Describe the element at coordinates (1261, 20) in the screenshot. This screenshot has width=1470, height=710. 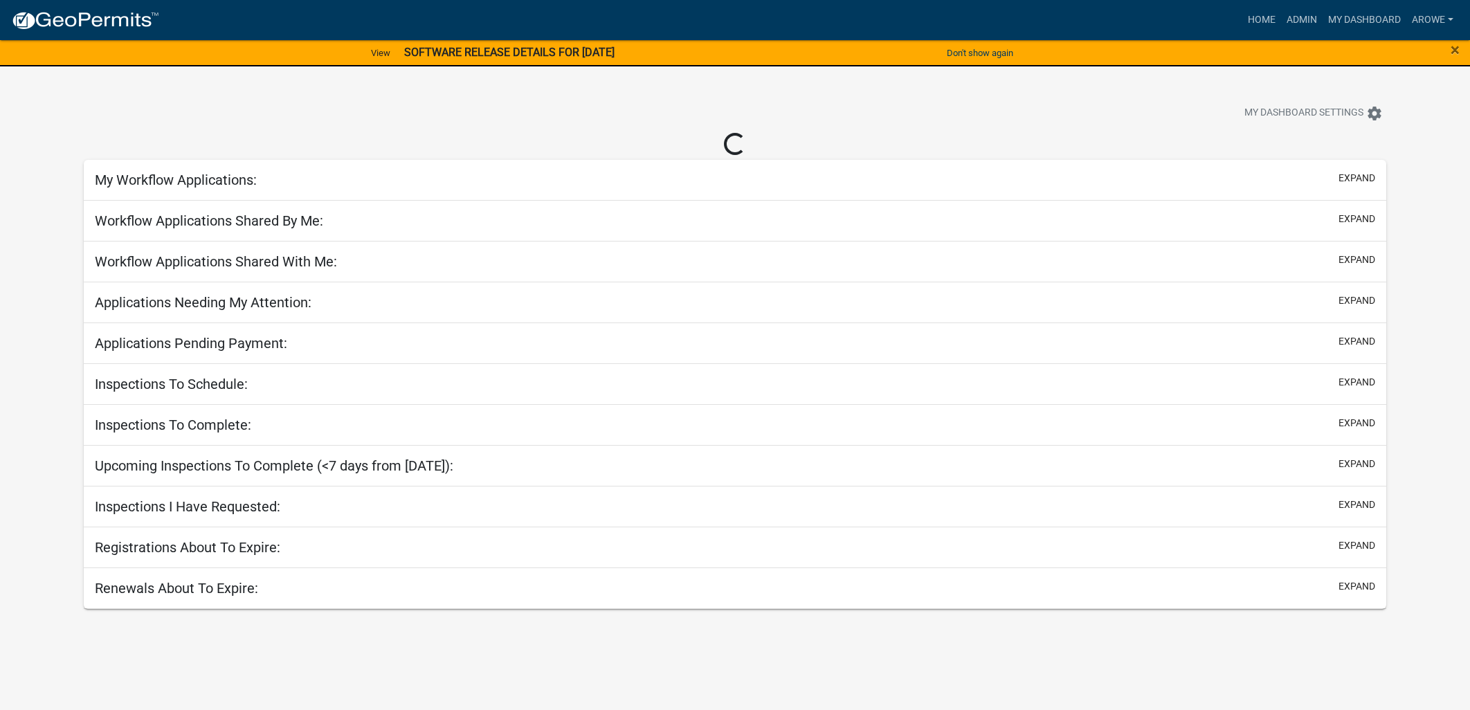
I see `a: Home` at that location.